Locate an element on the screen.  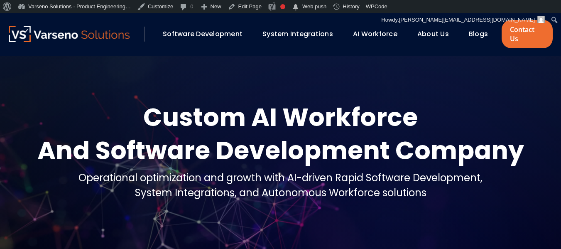
div: System Integrations, and Autonomous Workforce solutions is located at coordinates (280, 193).